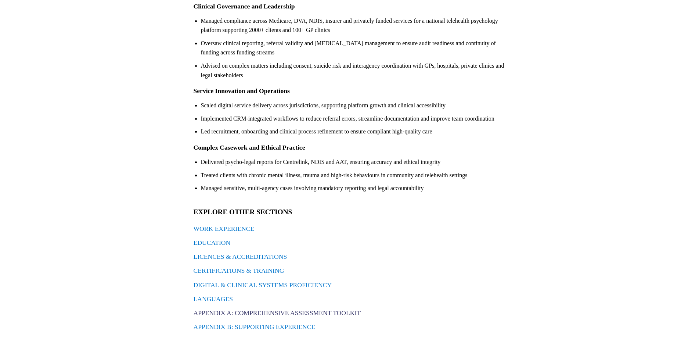  I want to click on a: EDUCATION, so click(212, 243).